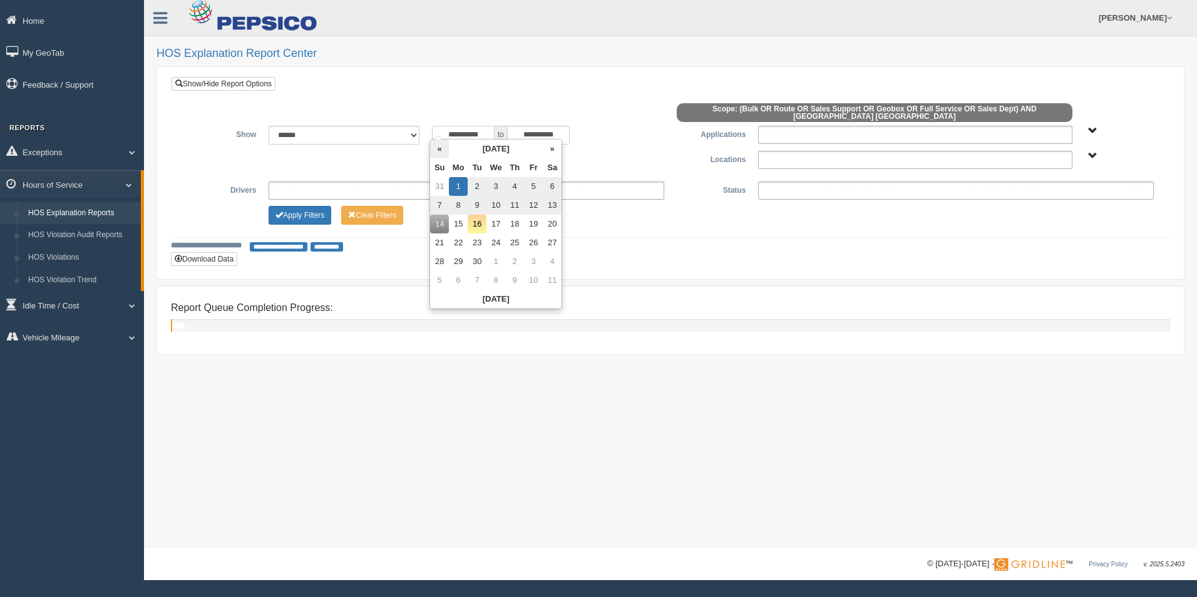 This screenshot has width=1197, height=597. What do you see at coordinates (515, 168) in the screenshot?
I see `th: Th` at bounding box center [515, 168].